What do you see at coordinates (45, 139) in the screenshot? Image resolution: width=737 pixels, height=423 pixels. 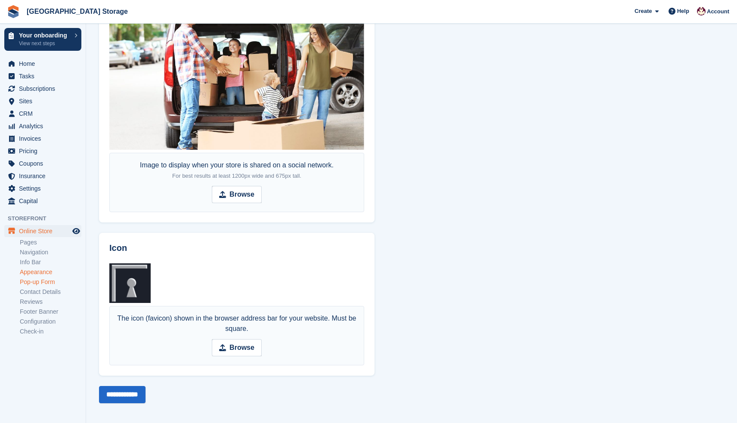 I see `span: Invoices` at bounding box center [45, 139].